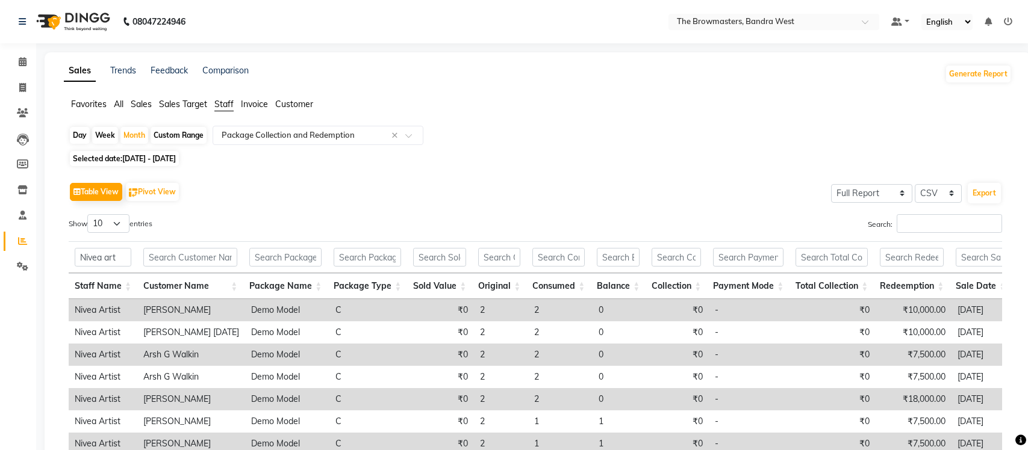  I want to click on input: Search Payment Mode, so click(748, 257).